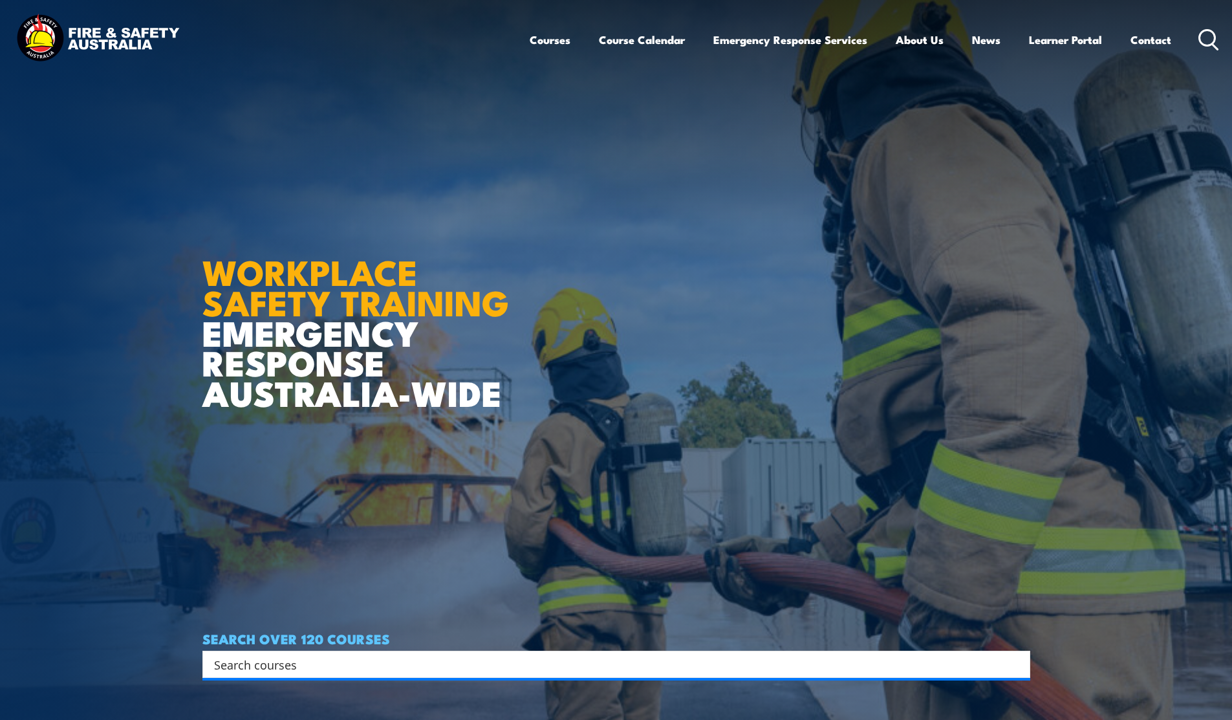  Describe the element at coordinates (550, 39) in the screenshot. I see `a: Courses` at that location.